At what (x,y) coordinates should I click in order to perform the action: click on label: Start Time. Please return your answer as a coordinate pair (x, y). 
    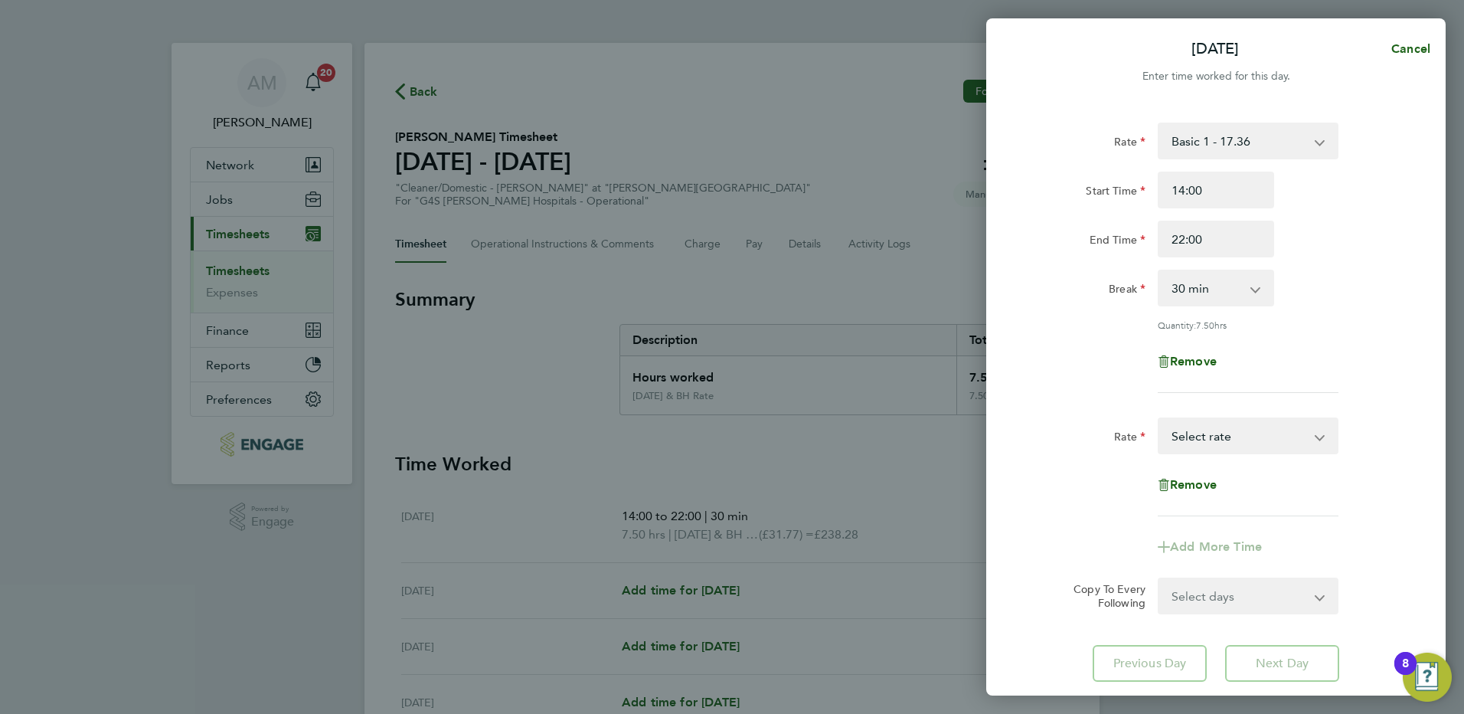
    Looking at the image, I should click on (1115, 193).